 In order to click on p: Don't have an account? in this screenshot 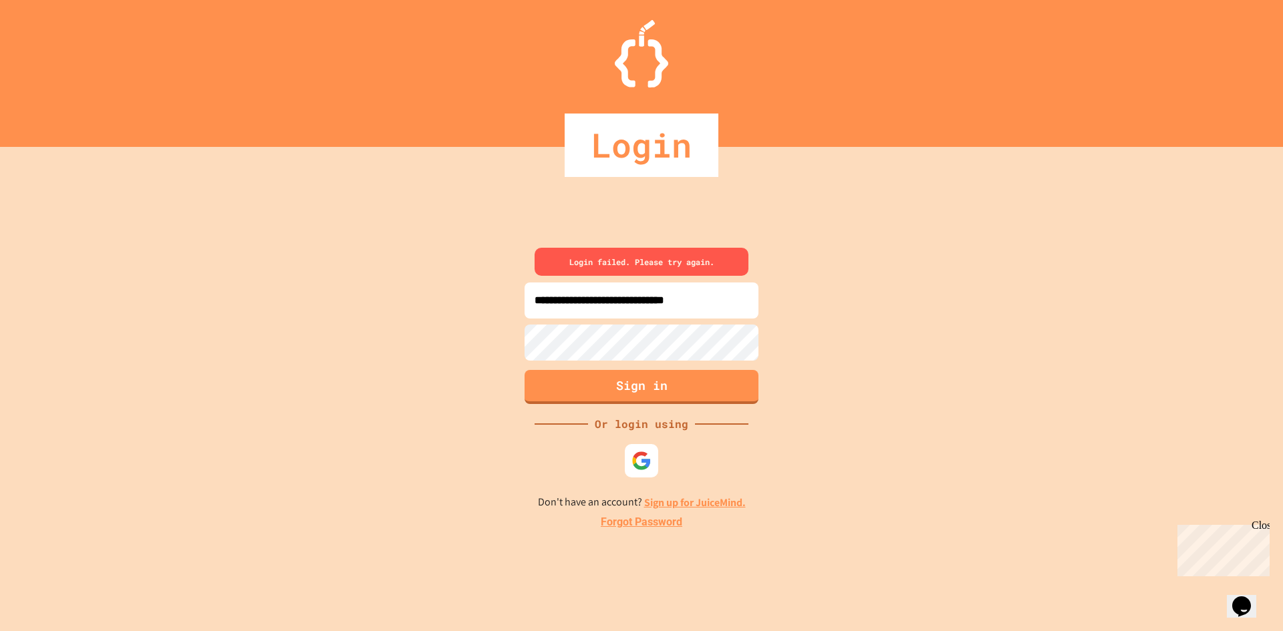, I will do `click(641, 502)`.